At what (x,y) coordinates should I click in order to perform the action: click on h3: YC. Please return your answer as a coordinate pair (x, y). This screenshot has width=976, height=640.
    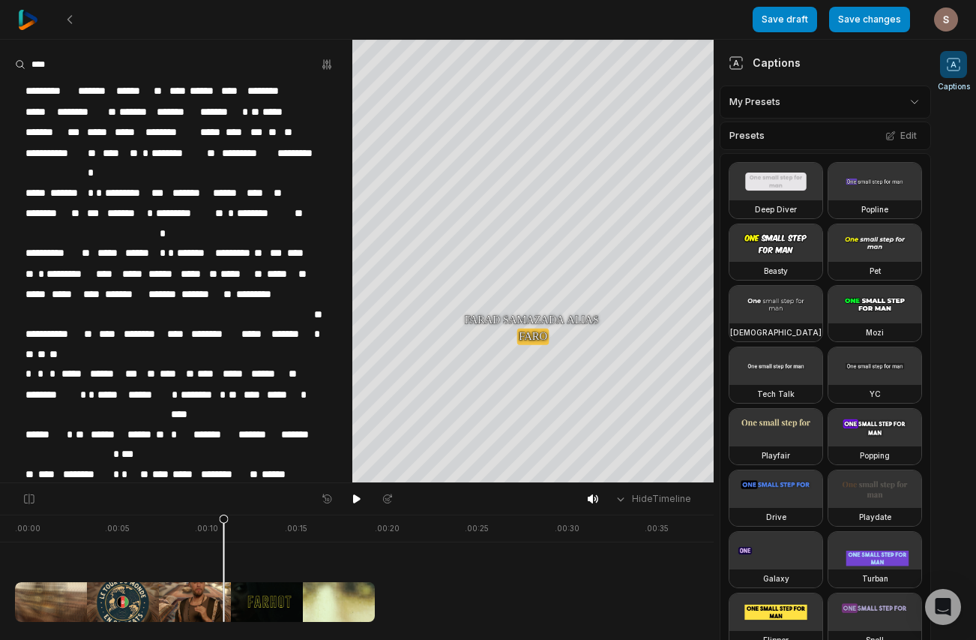
    Looking at the image, I should click on (875, 394).